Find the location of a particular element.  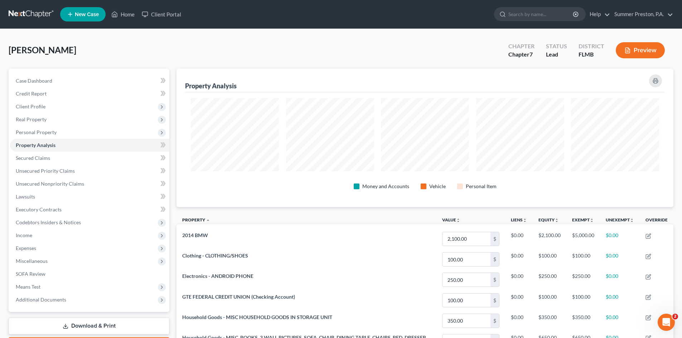

span: 2014 BMW is located at coordinates (195, 235).